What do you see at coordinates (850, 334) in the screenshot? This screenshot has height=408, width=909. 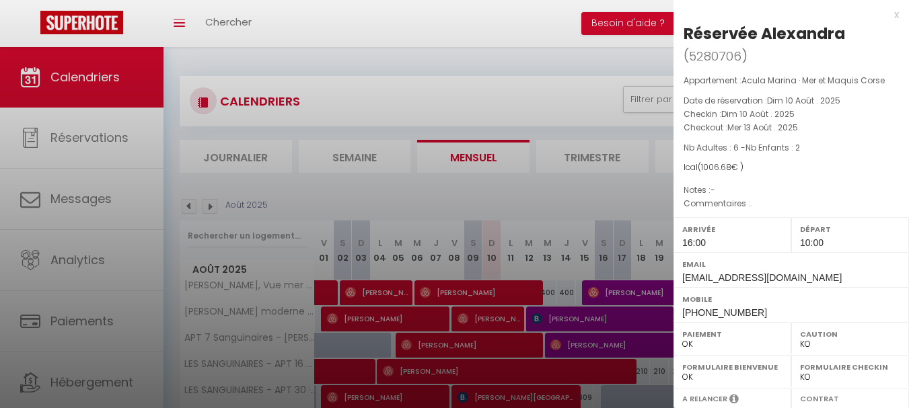 I see `label: Caution` at bounding box center [850, 334].